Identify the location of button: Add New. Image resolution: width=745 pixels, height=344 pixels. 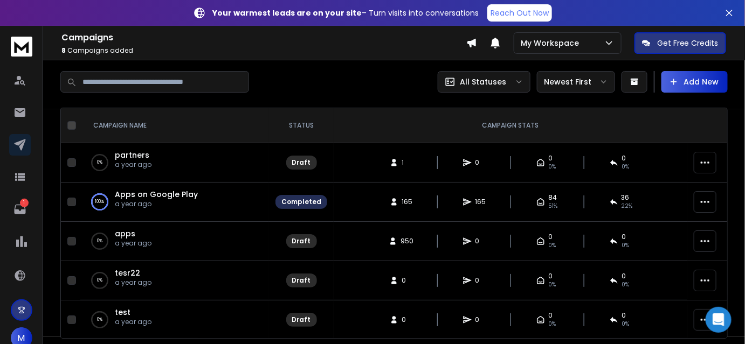
(694, 82).